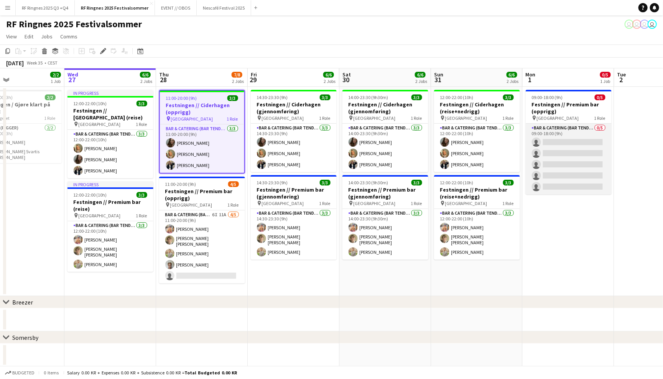 Image resolution: width=663 pixels, height=379 pixels. What do you see at coordinates (163, 79) in the screenshot?
I see `span: 28` at bounding box center [163, 79].